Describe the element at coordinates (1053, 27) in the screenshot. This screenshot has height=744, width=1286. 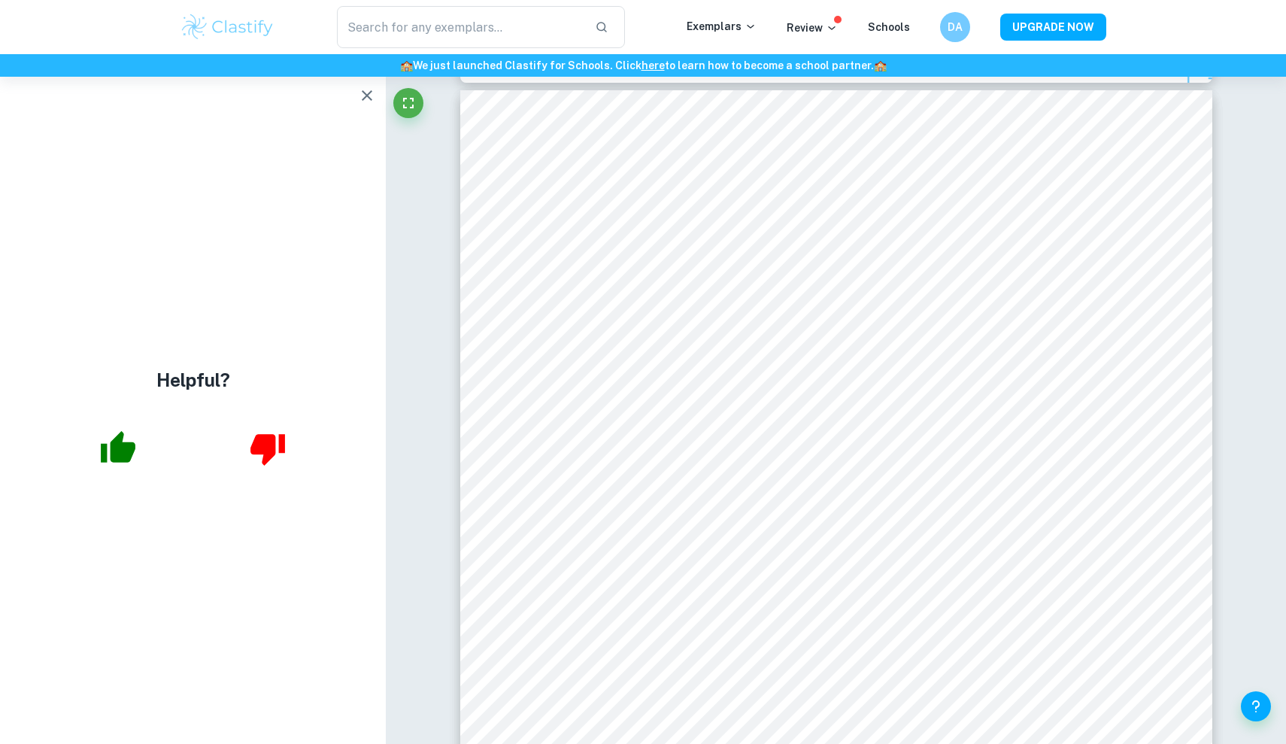
I see `button: UPGRADE NOW` at that location.